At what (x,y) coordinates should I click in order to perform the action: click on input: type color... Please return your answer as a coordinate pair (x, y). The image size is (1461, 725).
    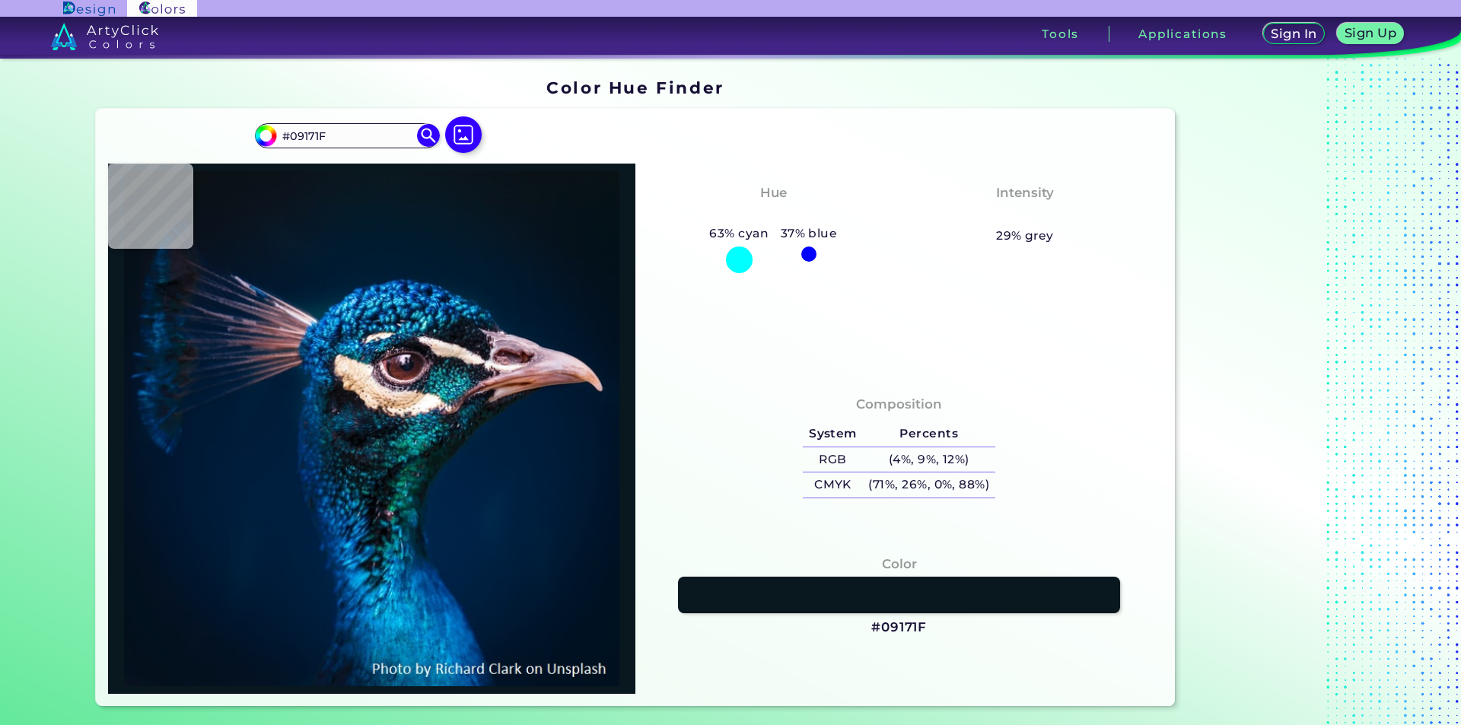
    Looking at the image, I should click on (347, 135).